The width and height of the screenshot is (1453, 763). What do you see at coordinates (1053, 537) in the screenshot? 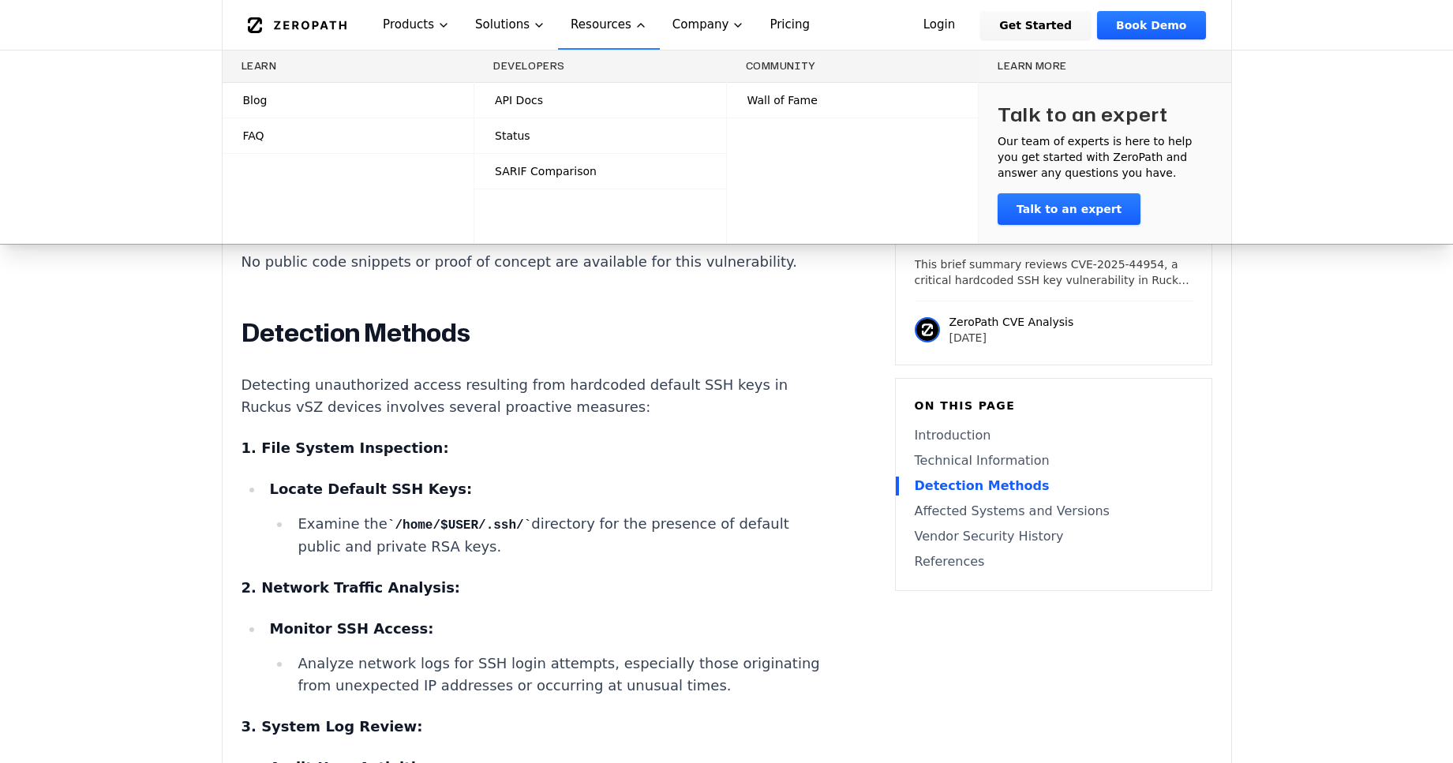
I see `a: Vendor Security History` at bounding box center [1053, 537].